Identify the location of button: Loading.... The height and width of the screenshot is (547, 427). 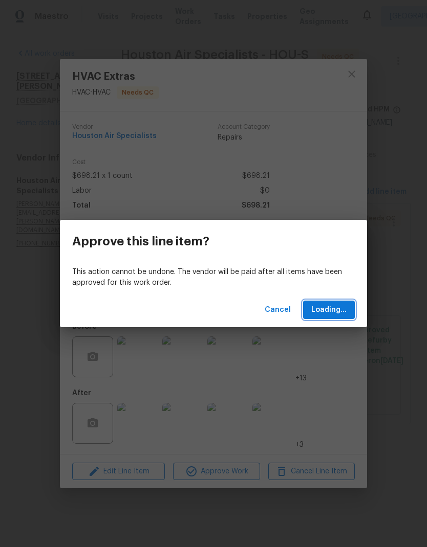
(328, 310).